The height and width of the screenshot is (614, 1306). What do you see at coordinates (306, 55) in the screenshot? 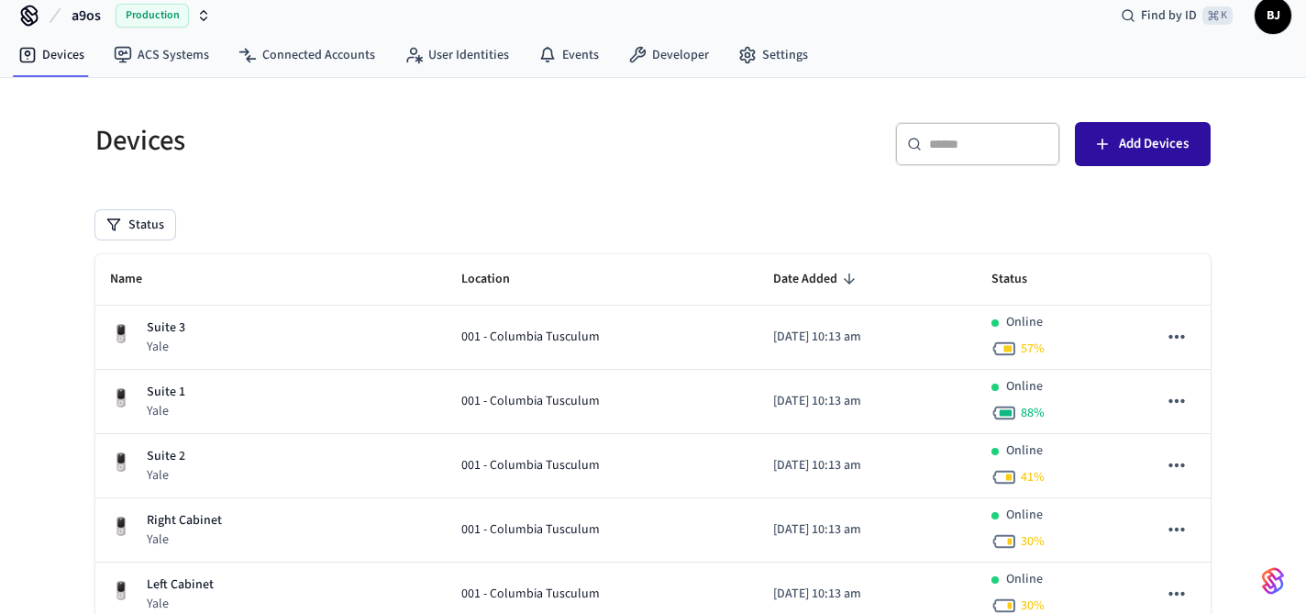
I see `a: Connected Accounts` at bounding box center [306, 55].